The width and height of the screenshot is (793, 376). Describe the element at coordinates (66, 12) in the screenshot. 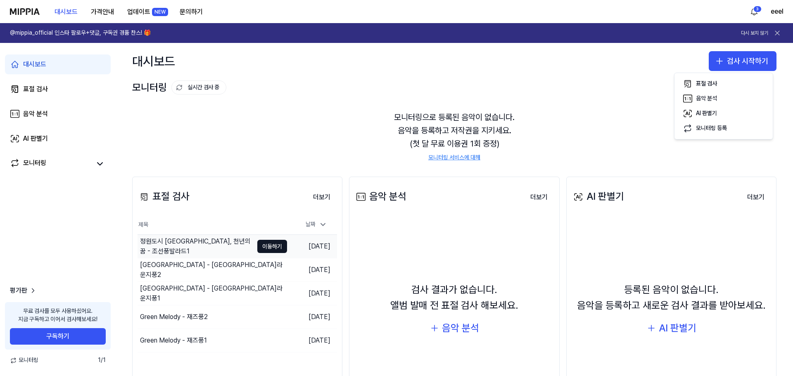

I see `button: 대시보드` at that location.